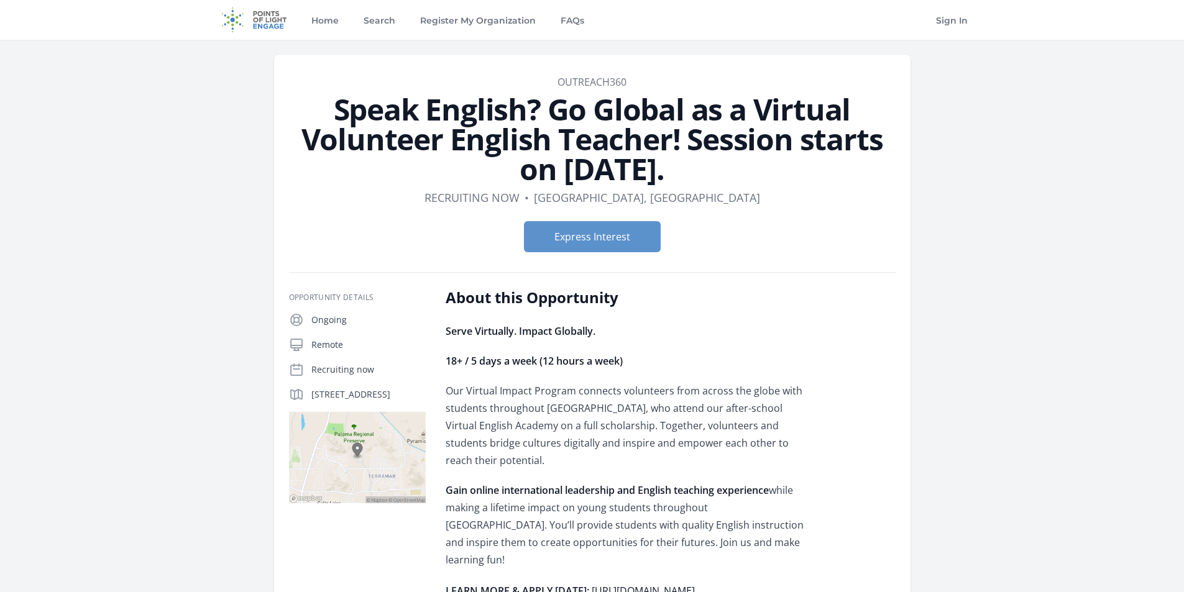 This screenshot has height=592, width=1184. I want to click on img: Map, so click(357, 457).